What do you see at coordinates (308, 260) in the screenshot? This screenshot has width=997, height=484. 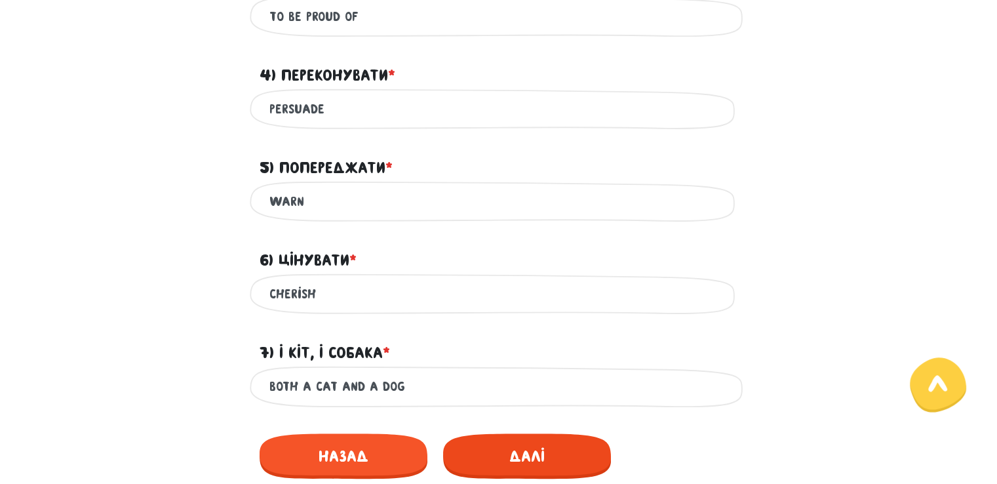 I see `label: 6) Цінувати` at bounding box center [308, 260].